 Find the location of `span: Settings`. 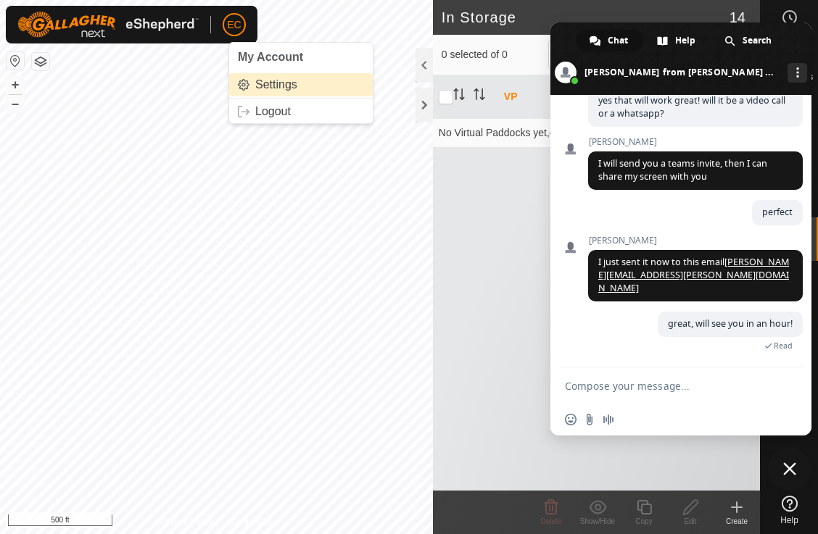

span: Settings is located at coordinates (276, 85).